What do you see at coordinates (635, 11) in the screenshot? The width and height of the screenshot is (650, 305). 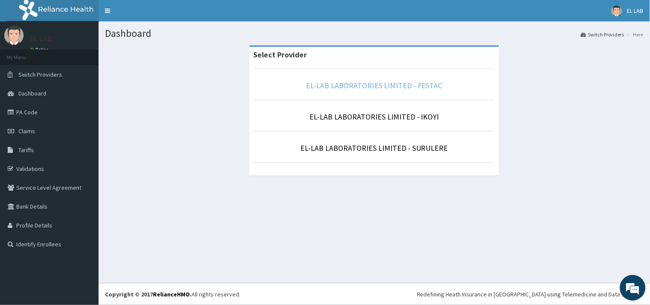 I see `span: EL LAB` at bounding box center [635, 11].